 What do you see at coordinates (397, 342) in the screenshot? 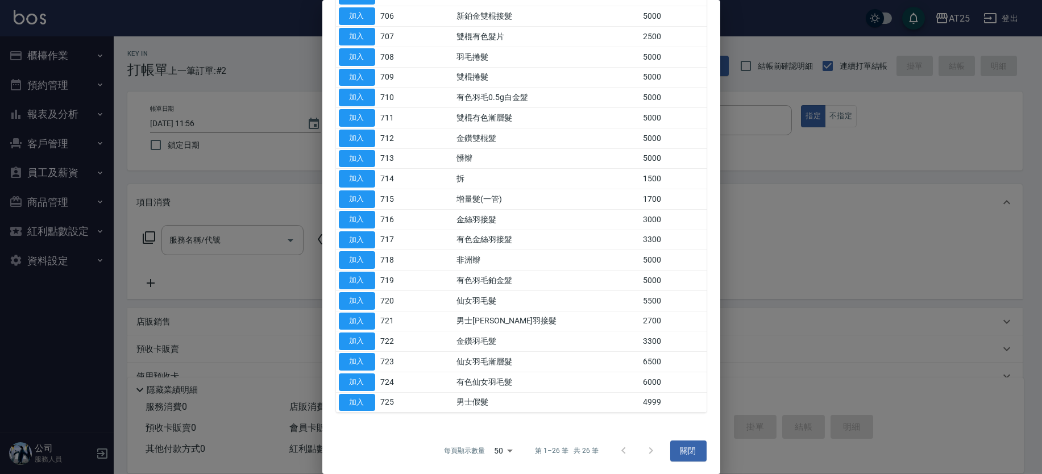
I see `td: 722` at bounding box center [397, 342].